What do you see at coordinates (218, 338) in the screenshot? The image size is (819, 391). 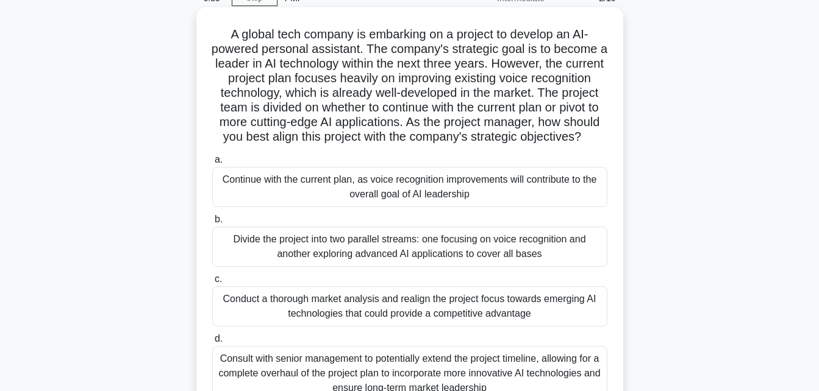 I see `span: d.` at bounding box center [218, 338].